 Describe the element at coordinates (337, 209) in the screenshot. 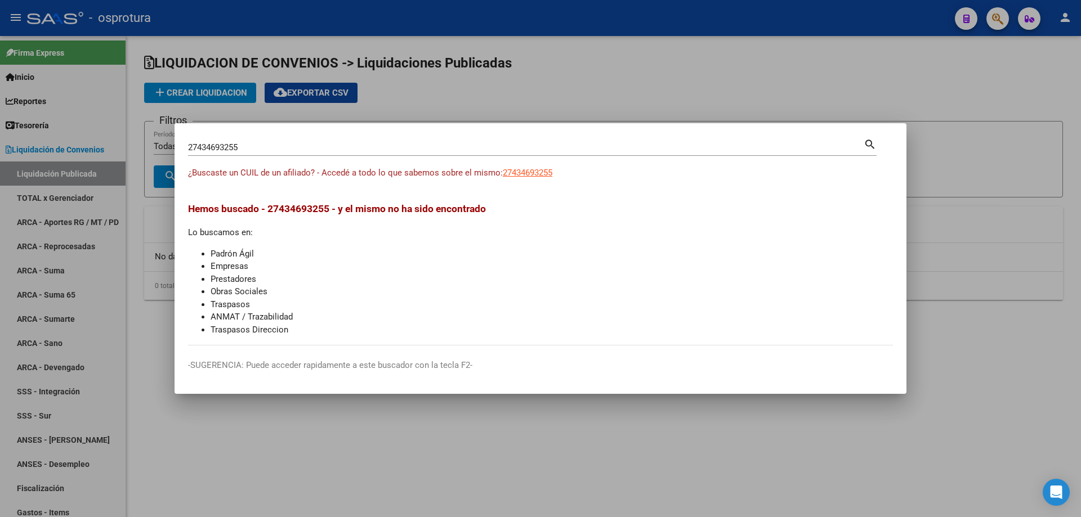

I see `span: Hemos buscado - 27434693255 - y el mismo no ha sido encontrado` at that location.